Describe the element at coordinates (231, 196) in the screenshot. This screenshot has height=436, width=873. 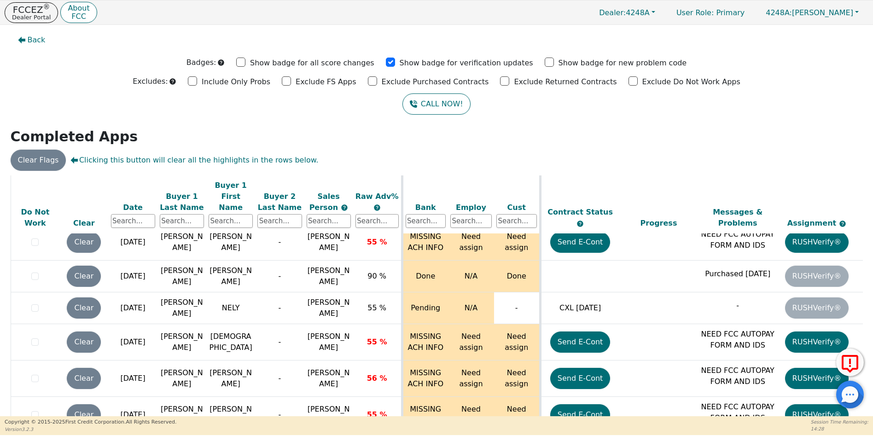
I see `div: Buyer 1 First Name` at that location.